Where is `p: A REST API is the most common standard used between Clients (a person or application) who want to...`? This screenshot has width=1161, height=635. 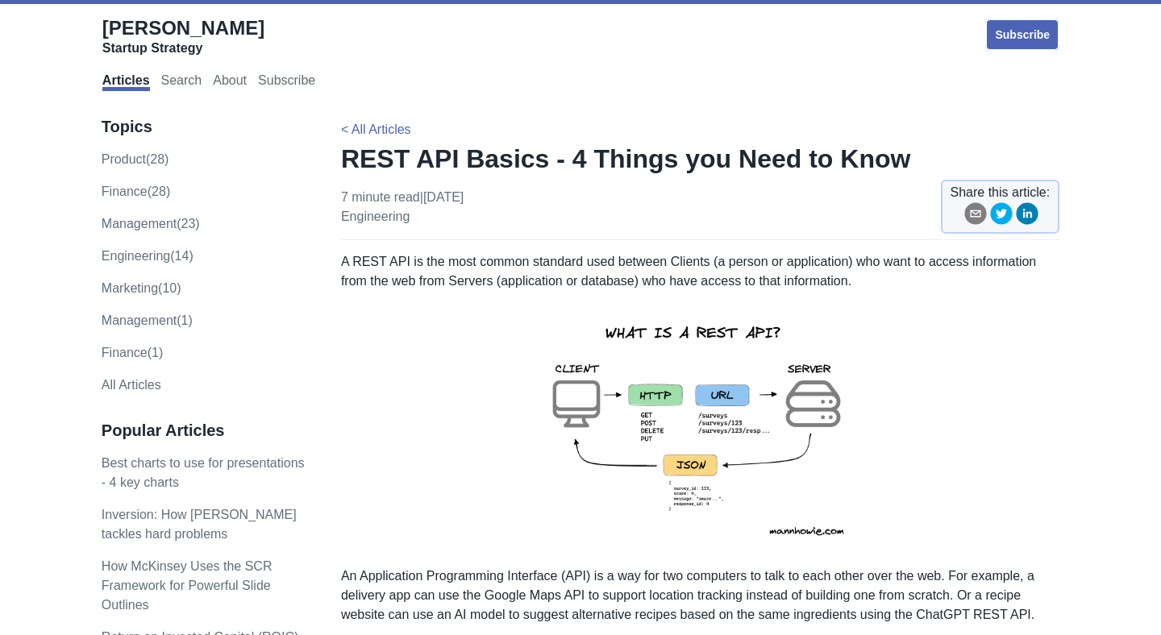
p: A REST API is the most common standard used between Clients (a person or application) who want to... is located at coordinates (700, 272).